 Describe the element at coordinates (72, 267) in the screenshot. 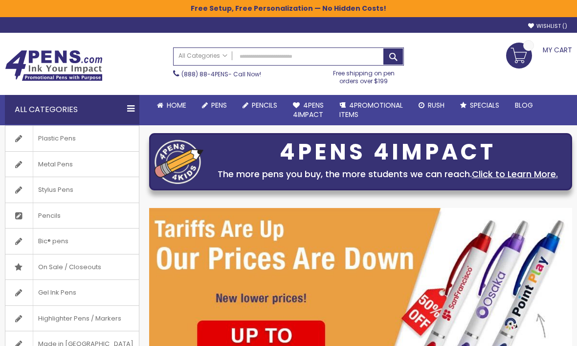

I see `a: On Sale / Closeouts` at that location.